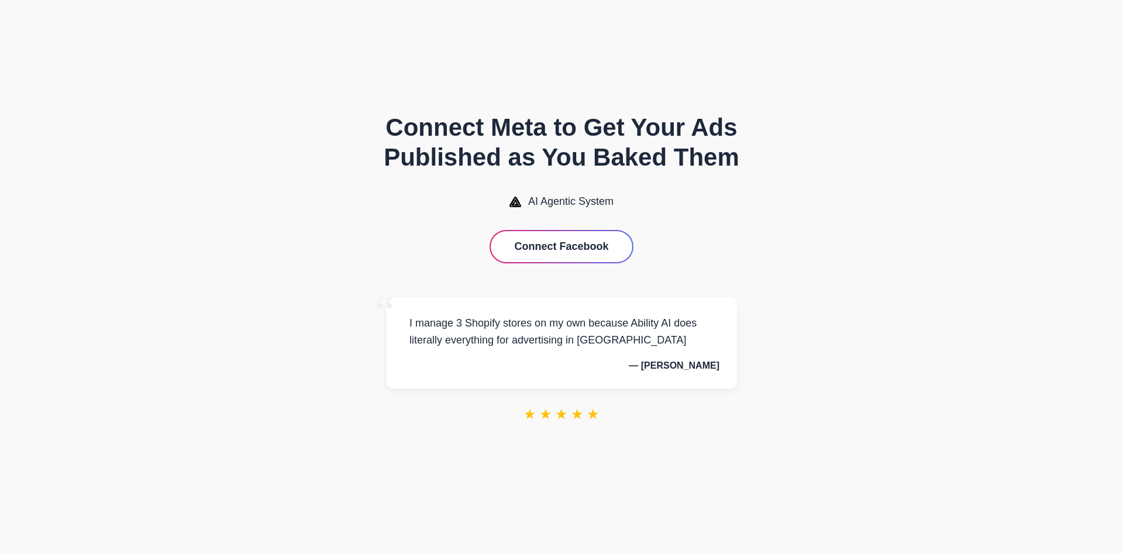  What do you see at coordinates (561, 332) in the screenshot?
I see `p: I manage 3 Shopify stores on my own because Ability AI does literally everything for advertising ...` at bounding box center [561, 332].